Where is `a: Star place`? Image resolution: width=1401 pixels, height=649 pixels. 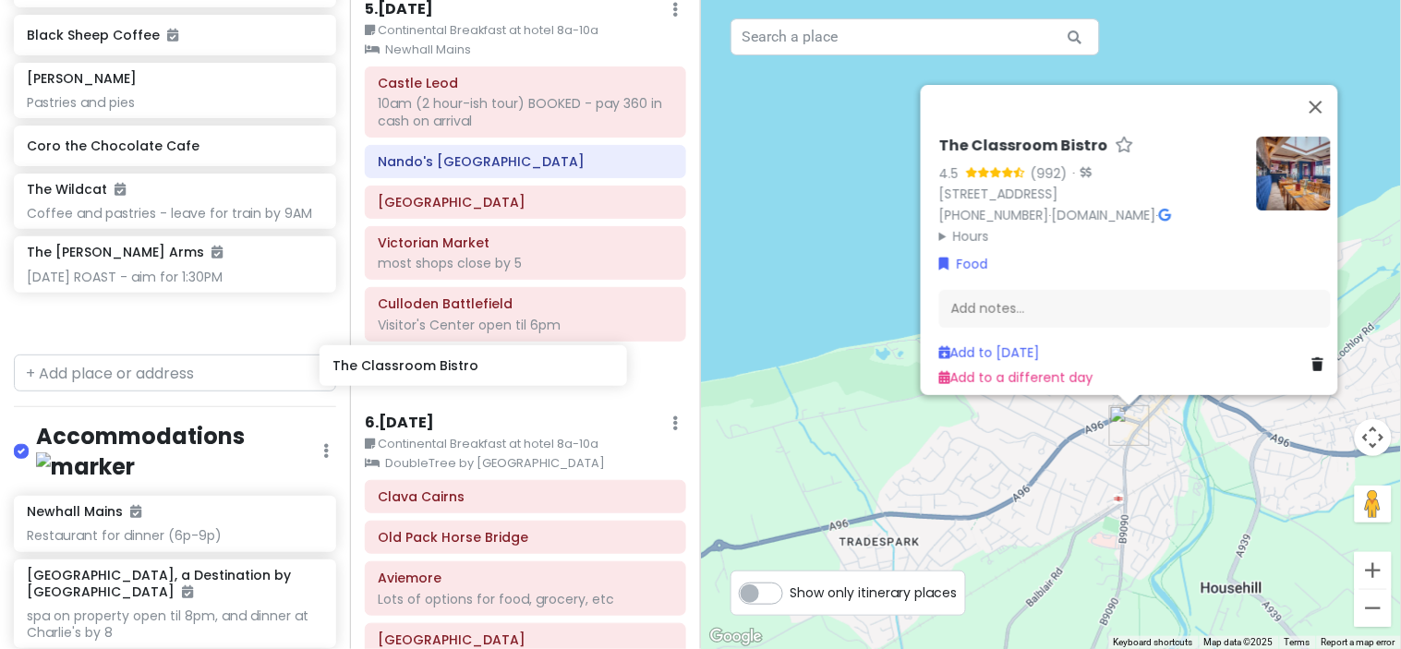 a: Star place is located at coordinates (1125, 146).